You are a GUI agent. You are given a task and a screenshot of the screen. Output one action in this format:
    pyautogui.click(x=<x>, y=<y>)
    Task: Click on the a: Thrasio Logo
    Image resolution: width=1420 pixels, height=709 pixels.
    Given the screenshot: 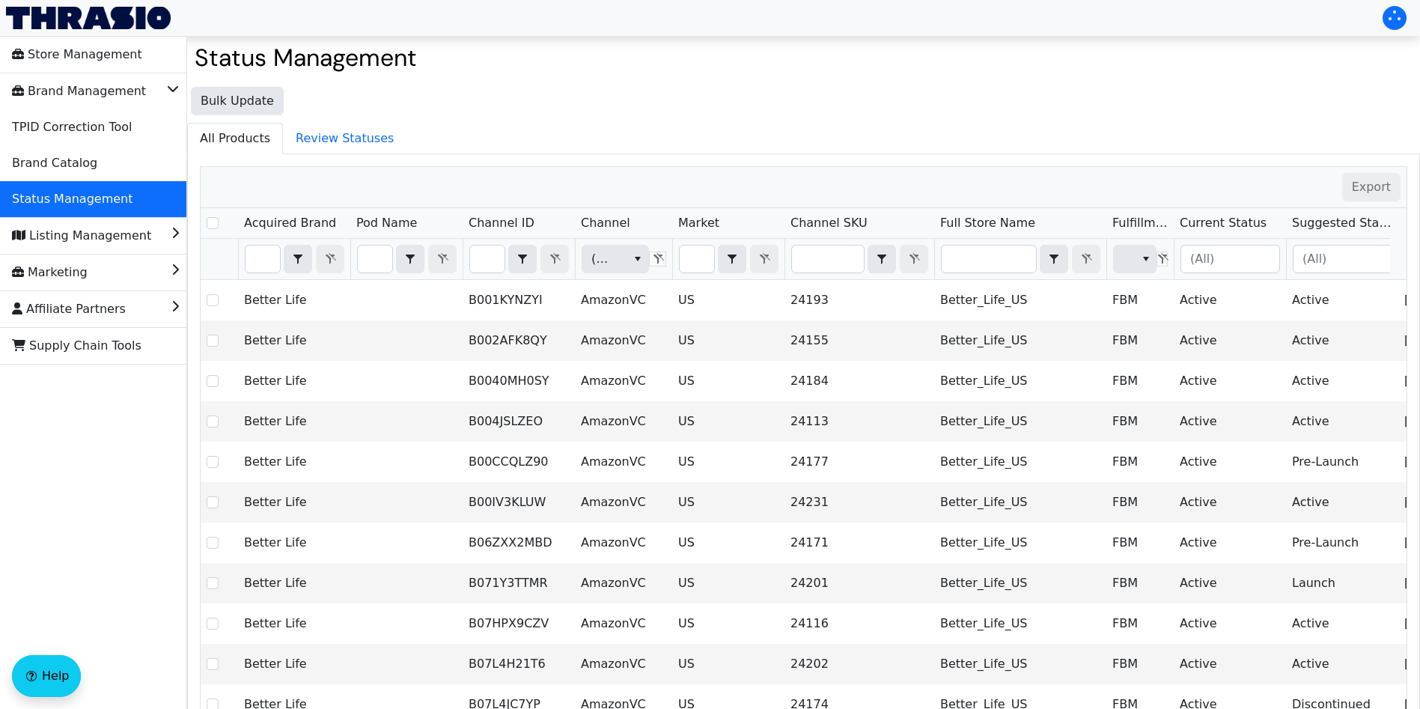 What is the action you would take?
    pyautogui.click(x=88, y=18)
    